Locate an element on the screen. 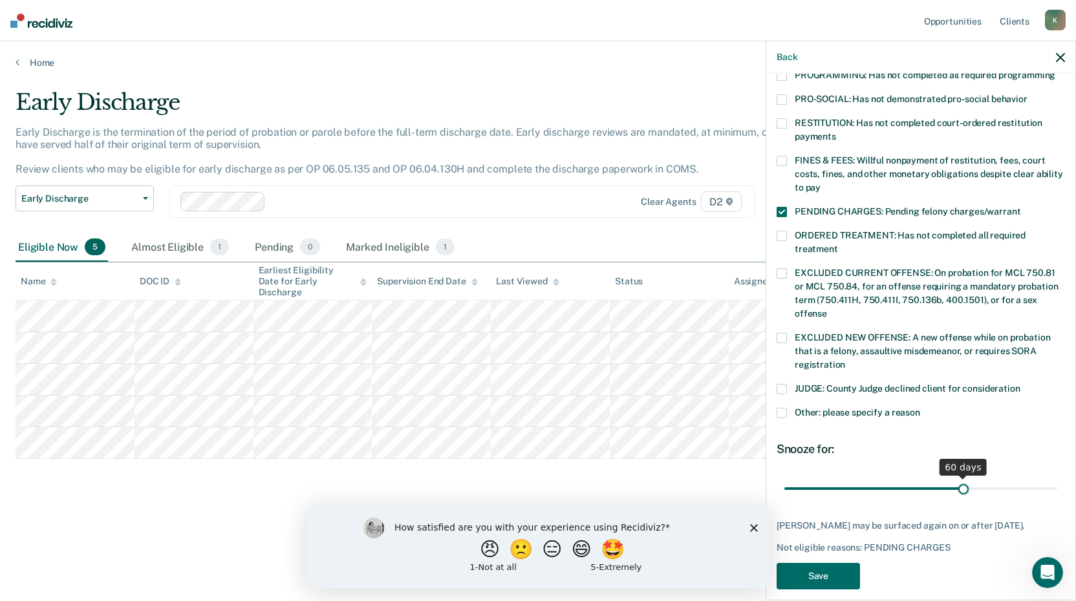 The image size is (1076, 601). img: Profile image for Kim is located at coordinates (67, 23).